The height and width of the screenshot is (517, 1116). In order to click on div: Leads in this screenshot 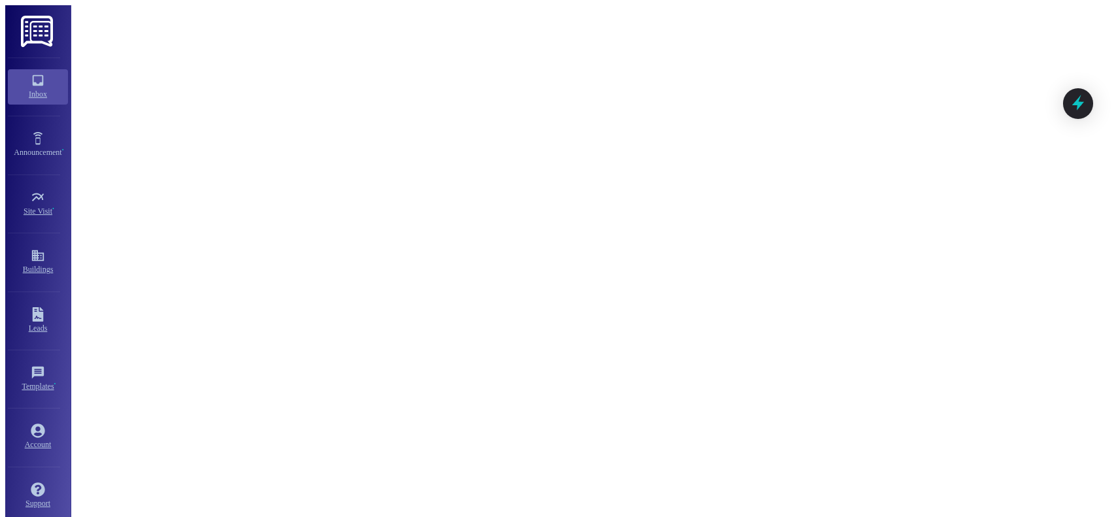, I will do `click(38, 328)`.